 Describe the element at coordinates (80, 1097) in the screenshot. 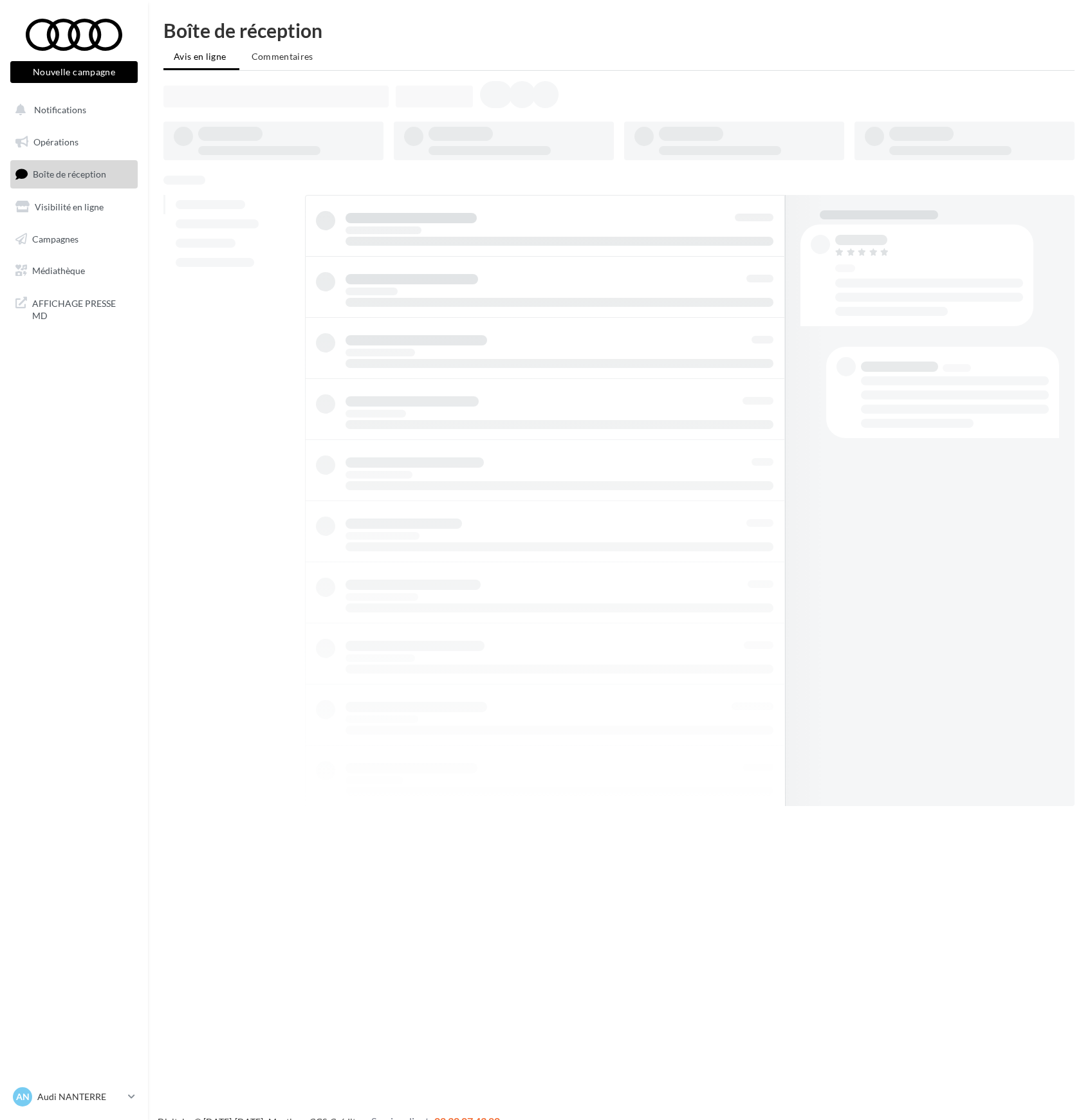

I see `p: Audi NANTERRE` at that location.